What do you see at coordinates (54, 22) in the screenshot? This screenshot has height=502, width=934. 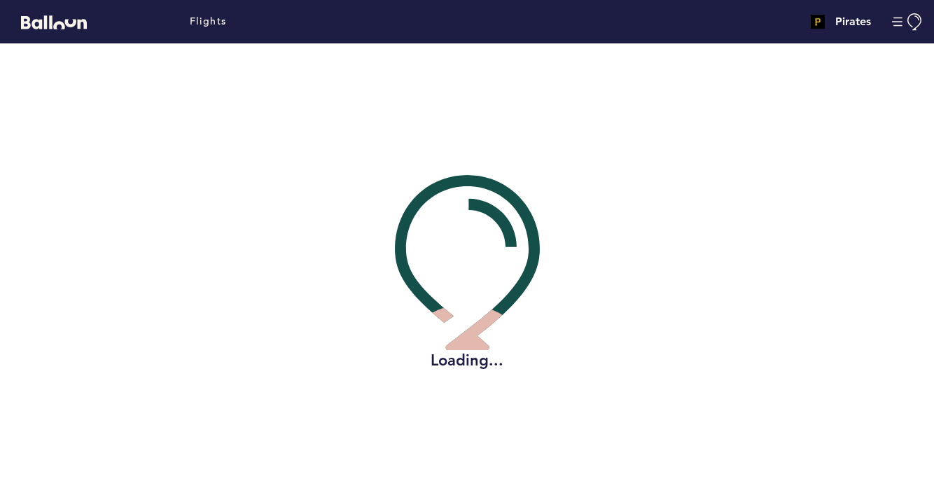 I see `svg: Balloon` at bounding box center [54, 22].